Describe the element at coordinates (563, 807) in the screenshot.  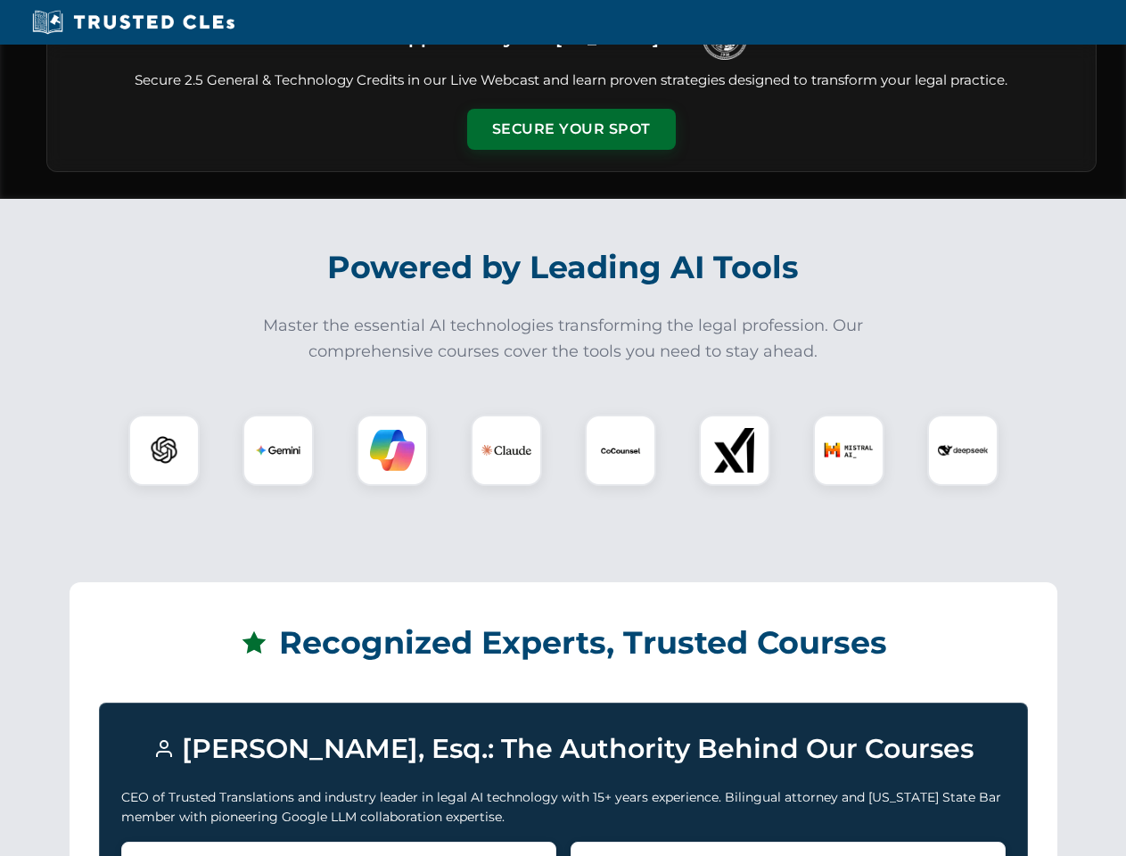
I see `p: CEO of Trusted Translations and industry leader in legal AI technology with 15+ years experience....` at that location.